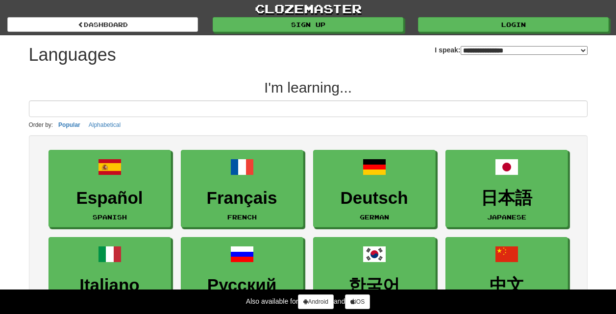  I want to click on a: FrançaisFrench, so click(242, 189).